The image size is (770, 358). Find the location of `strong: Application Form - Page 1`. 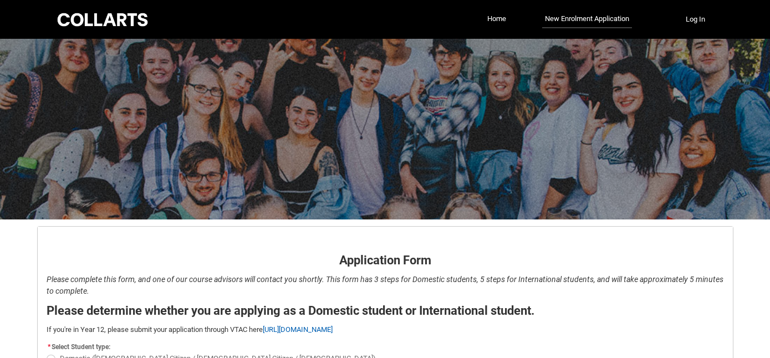

strong: Application Form - Page 1 is located at coordinates (98, 239).